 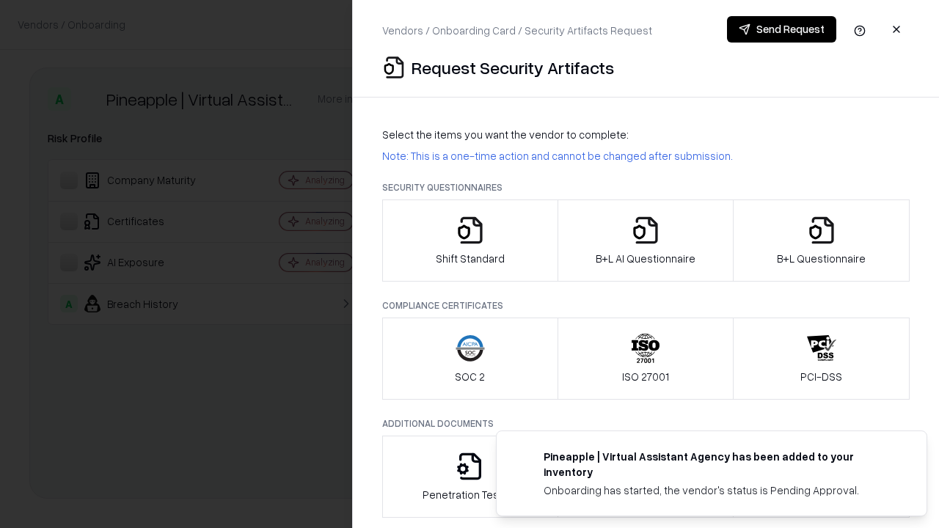 What do you see at coordinates (646, 305) in the screenshot?
I see `p: Compliance Certificates` at bounding box center [646, 305].